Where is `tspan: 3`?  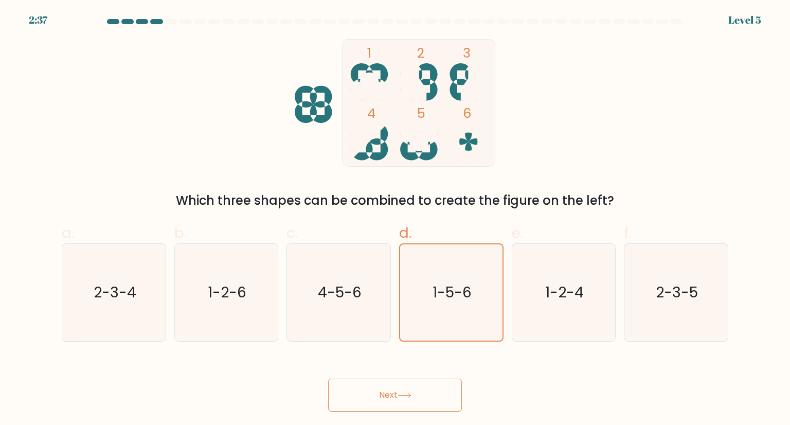 tspan: 3 is located at coordinates (466, 53).